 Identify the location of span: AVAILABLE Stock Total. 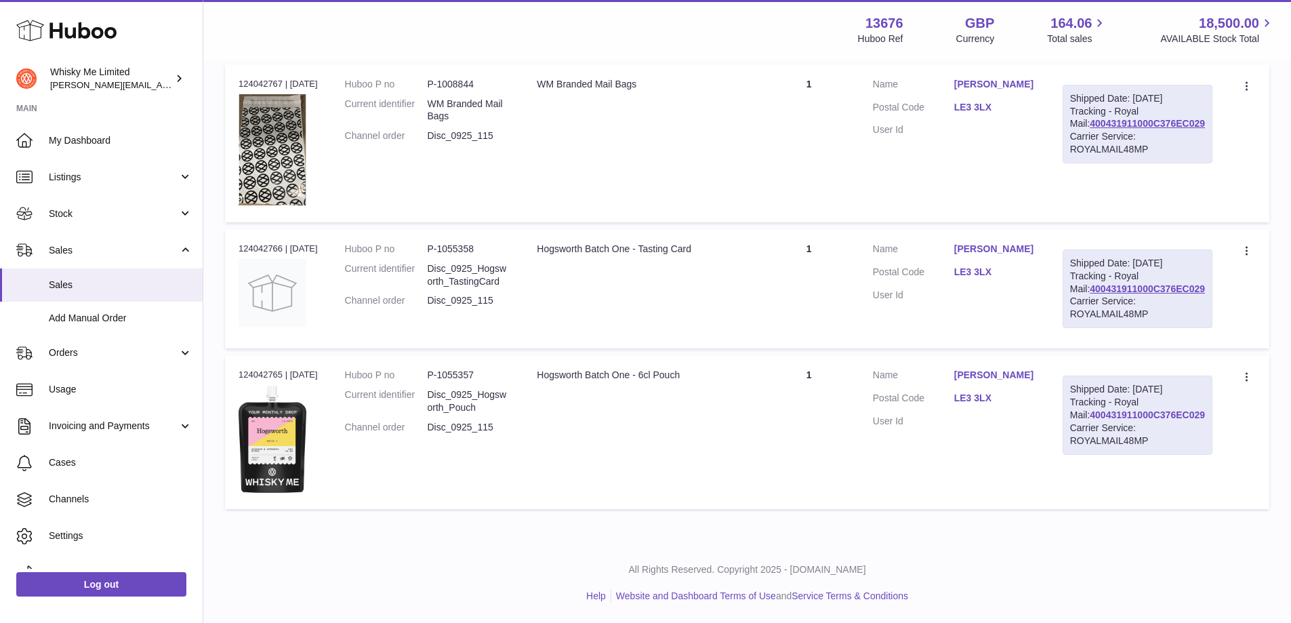
(1218, 39).